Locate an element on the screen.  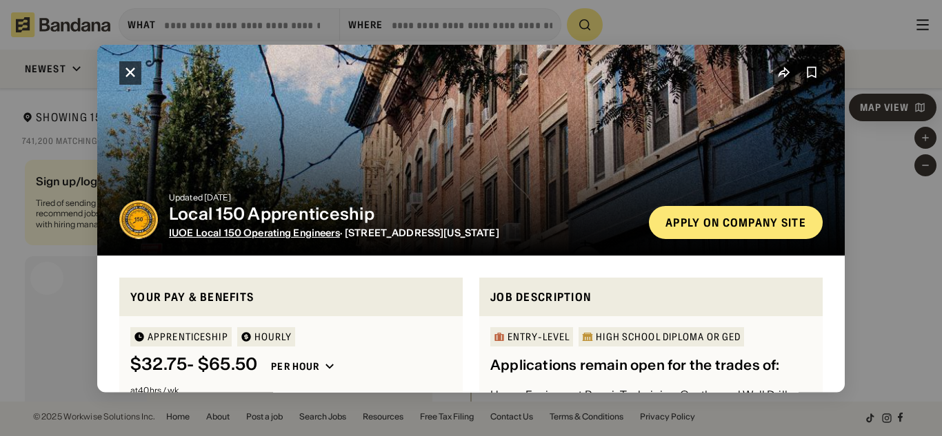
div: Local 150 Apprenticeship is located at coordinates (403, 214).